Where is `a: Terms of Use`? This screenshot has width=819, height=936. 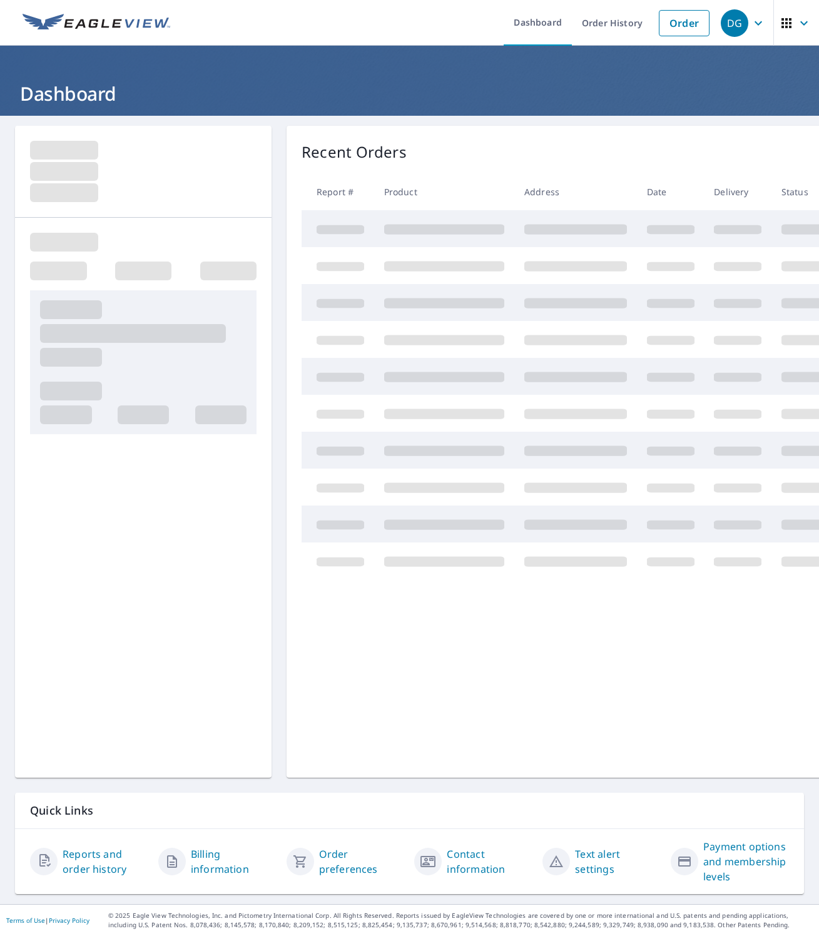 a: Terms of Use is located at coordinates (26, 920).